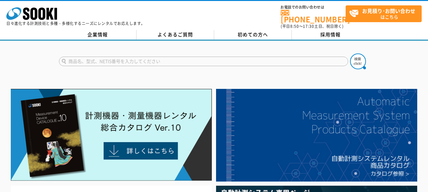  Describe the element at coordinates (204, 61) in the screenshot. I see `input: 商品名、型式、NETIS番号を入力してください` at that location.